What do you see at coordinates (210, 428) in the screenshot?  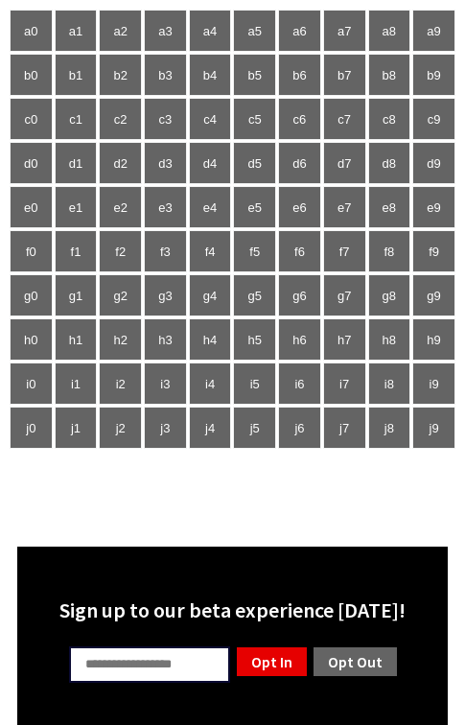 I see `td: j4` at bounding box center [210, 428].